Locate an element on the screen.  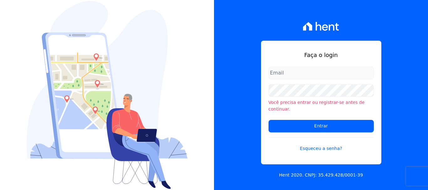
li: Você precisa entrar ou registrar-se antes de continuar. is located at coordinates (321, 106).